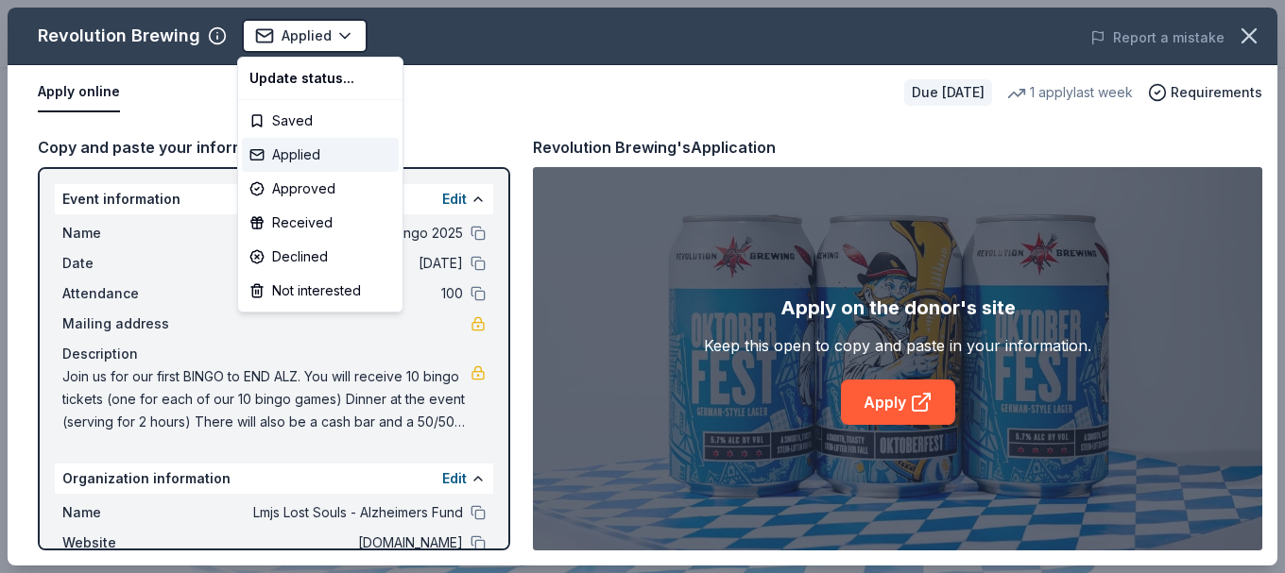 This screenshot has height=573, width=1285. What do you see at coordinates (332, 34) in the screenshot?
I see `span: Bingo 2025` at bounding box center [332, 34].